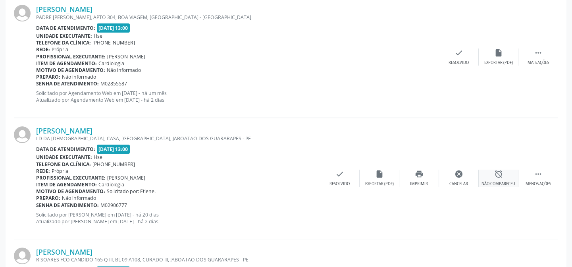 Image resolution: width=572 pixels, height=267 pixels. What do you see at coordinates (498, 174) in the screenshot?
I see `i: alarm_off` at bounding box center [498, 174].